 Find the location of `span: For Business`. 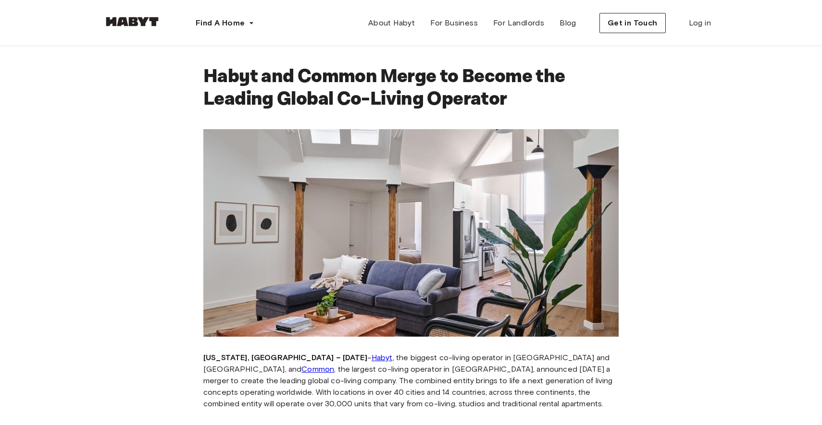

span: For Business is located at coordinates (454, 23).